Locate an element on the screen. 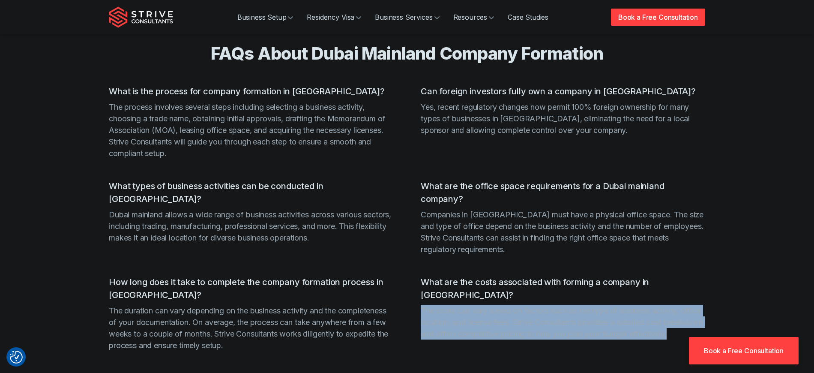 This screenshot has height=373, width=814. p: Dubai mainland allows a wide range of business activities across various sectors, including tradi... is located at coordinates (251, 226).